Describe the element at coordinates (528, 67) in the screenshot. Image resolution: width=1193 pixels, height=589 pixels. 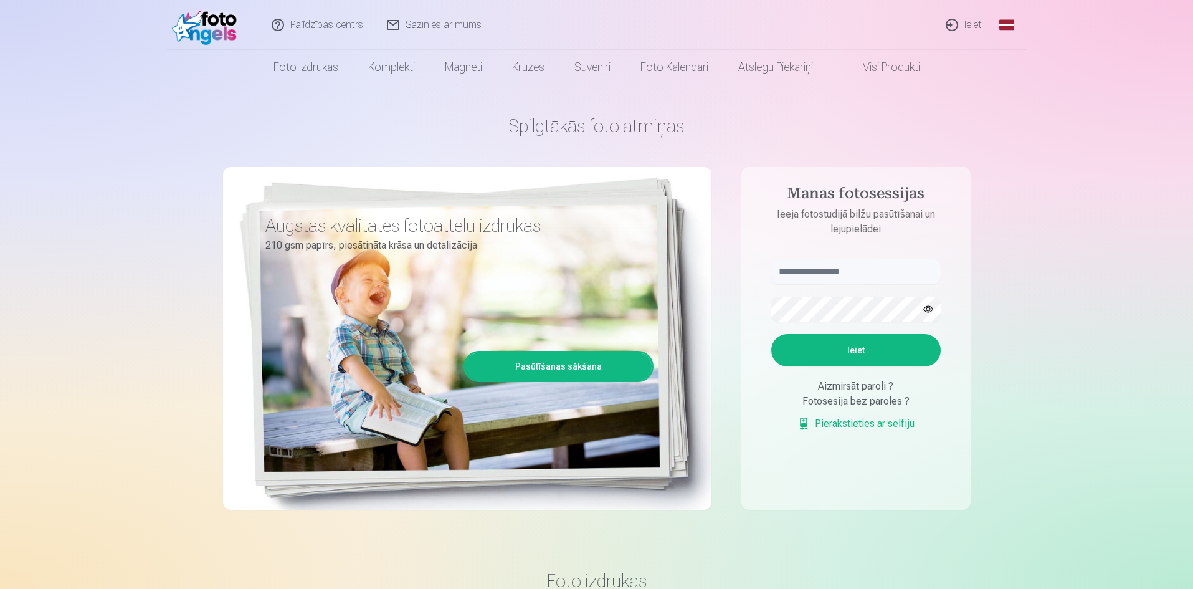
I see `a: Krūzes` at that location.